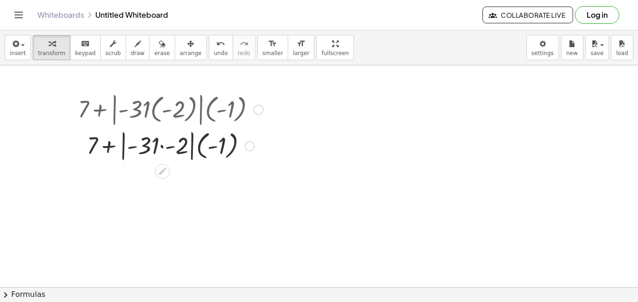 This screenshot has width=638, height=302. What do you see at coordinates (138, 53) in the screenshot?
I see `span: draw` at bounding box center [138, 53].